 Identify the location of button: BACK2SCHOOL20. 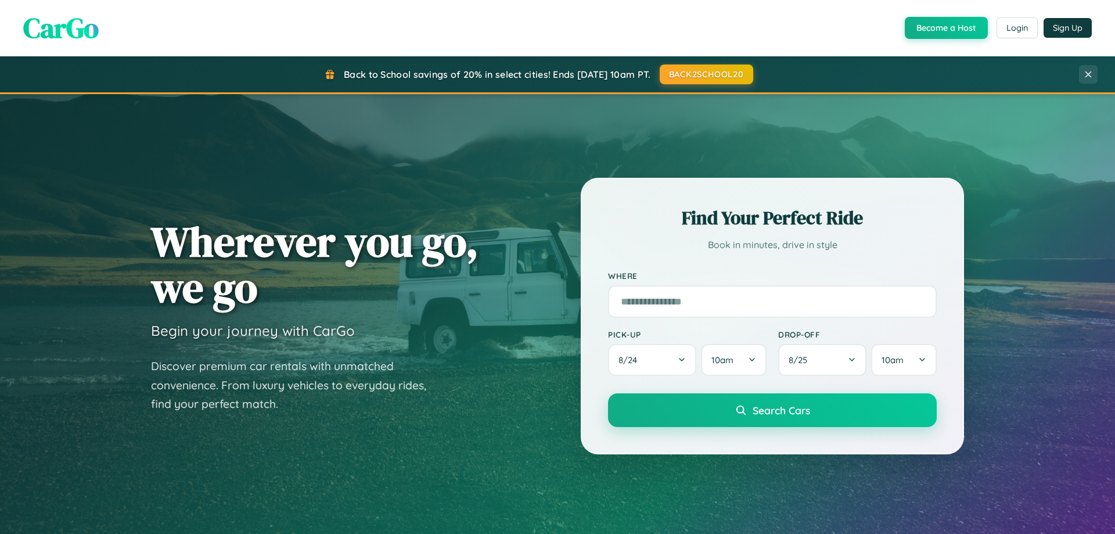
(706, 74).